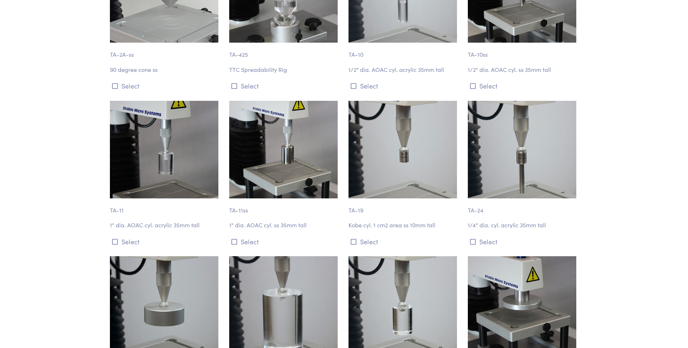 This screenshot has width=688, height=348. I want to click on p: TA-425, so click(285, 51).